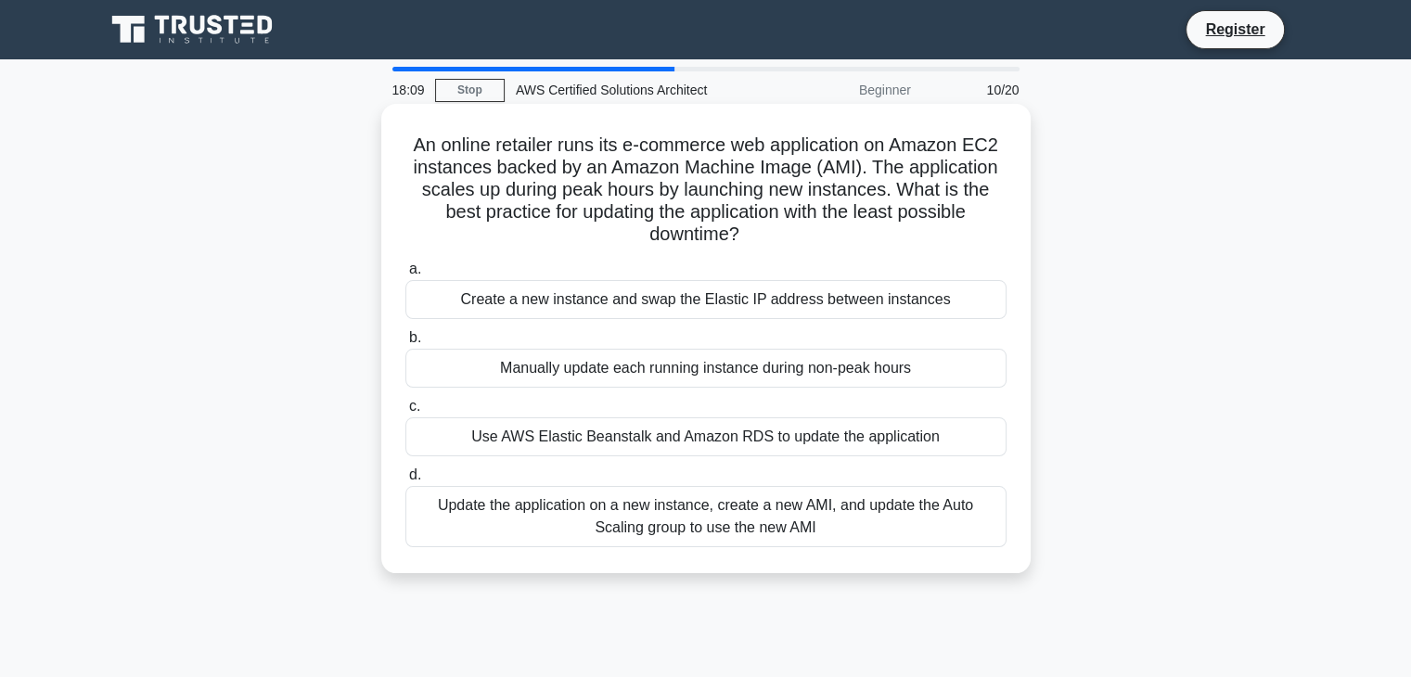  Describe the element at coordinates (469, 90) in the screenshot. I see `a: Stop` at that location.